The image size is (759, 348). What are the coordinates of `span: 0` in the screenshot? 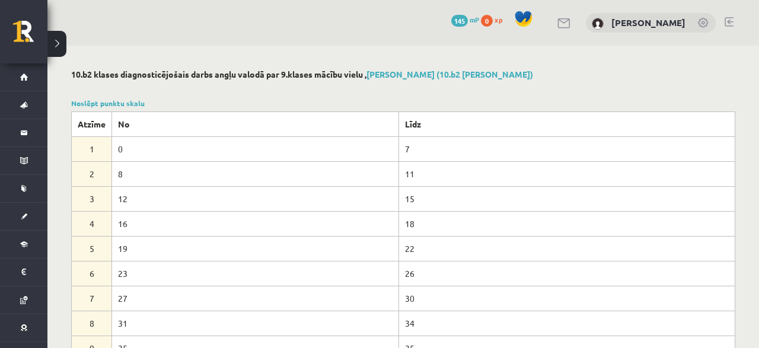 It's located at (487, 21).